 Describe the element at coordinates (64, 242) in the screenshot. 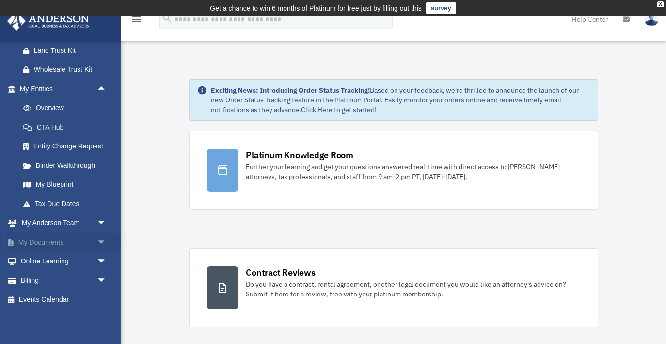

I see `a: My Documentsarrow_drop_down` at that location.